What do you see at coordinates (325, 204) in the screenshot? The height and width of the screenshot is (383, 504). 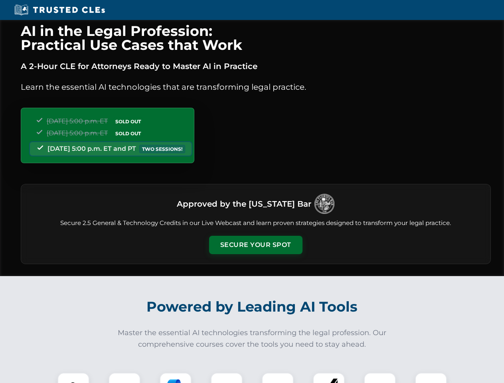 I see `img: Logo` at bounding box center [325, 204].